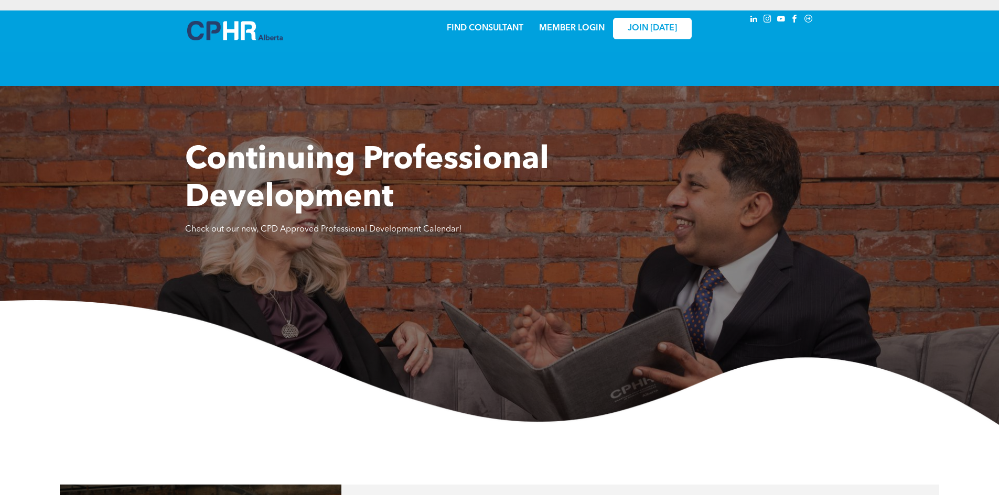 The image size is (999, 495). I want to click on span: Check out our new, CPD Approved Professional Development Calendar!, so click(323, 230).